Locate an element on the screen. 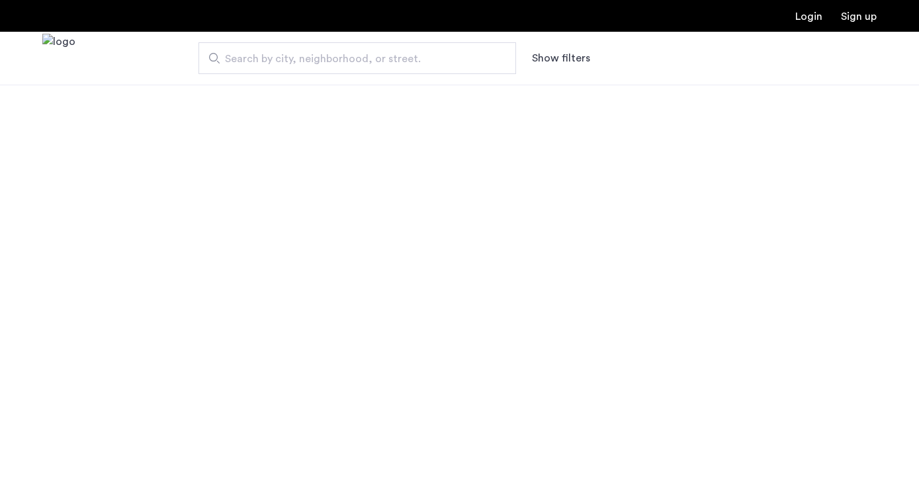 This screenshot has width=919, height=488. span: Search by city, neighborhood, or street. is located at coordinates (352, 59).